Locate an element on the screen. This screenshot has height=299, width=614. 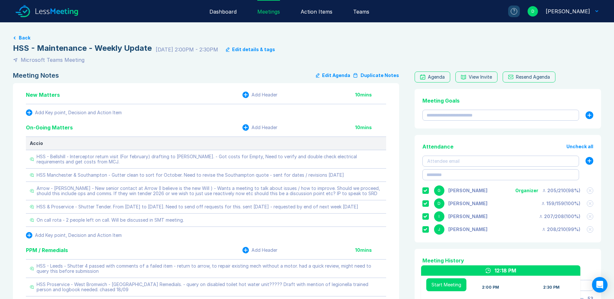
div: PPM / Remedials is located at coordinates (47, 250).